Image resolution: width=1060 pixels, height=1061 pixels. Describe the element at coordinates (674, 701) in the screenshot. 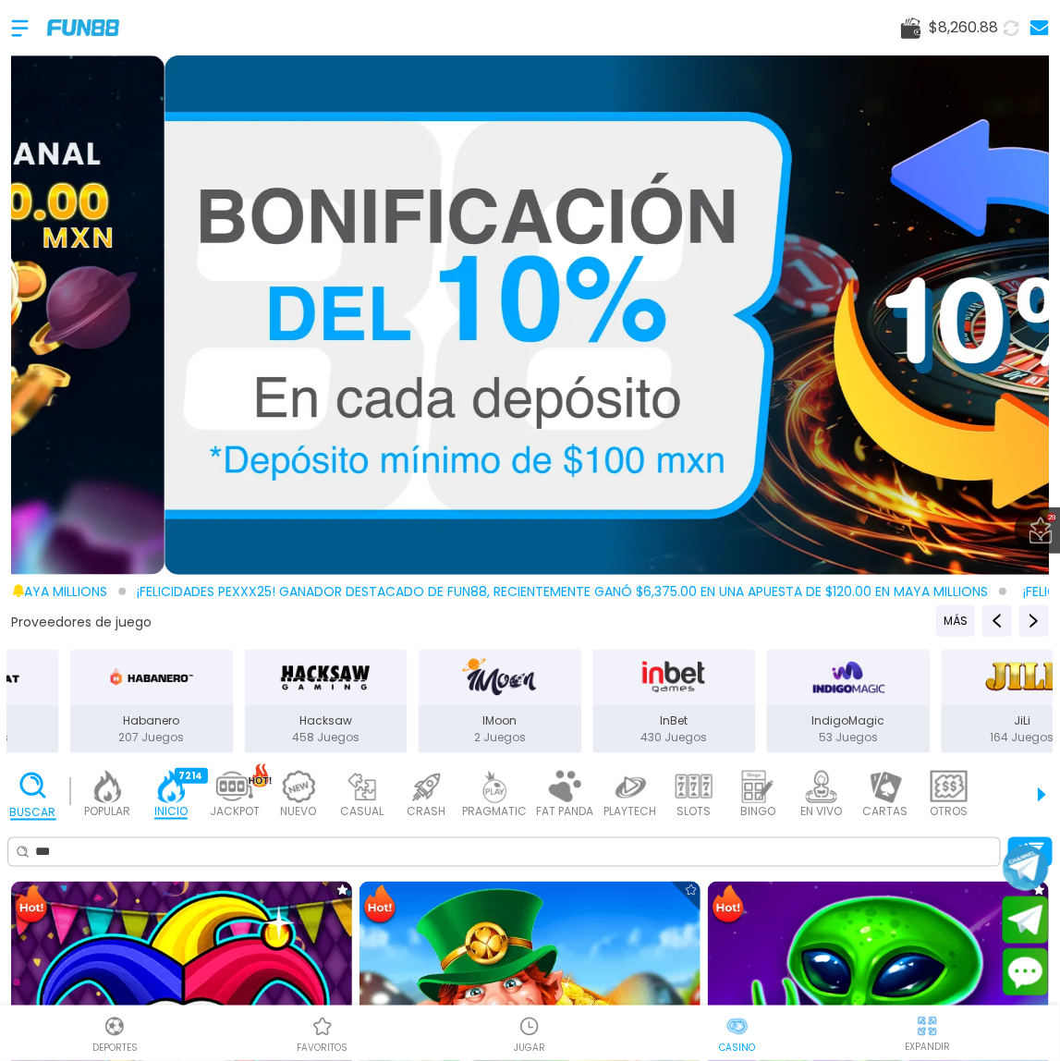

I see `button: InBet` at that location.